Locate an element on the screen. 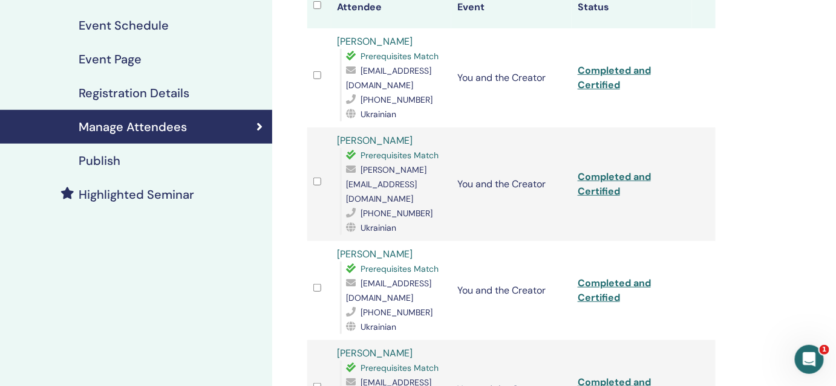  span: 1 is located at coordinates (824, 350).